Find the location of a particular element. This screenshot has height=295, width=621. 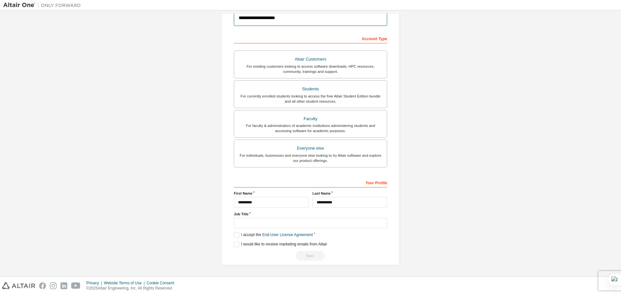

div: Your Profile is located at coordinates (311, 182).